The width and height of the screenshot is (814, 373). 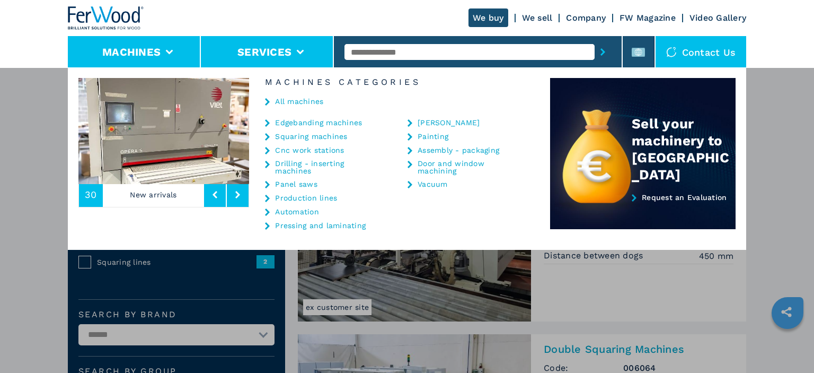 I want to click on a: We sell, so click(x=537, y=17).